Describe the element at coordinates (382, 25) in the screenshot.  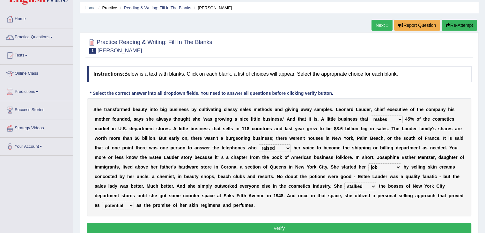
I see `a: Next »` at that location.